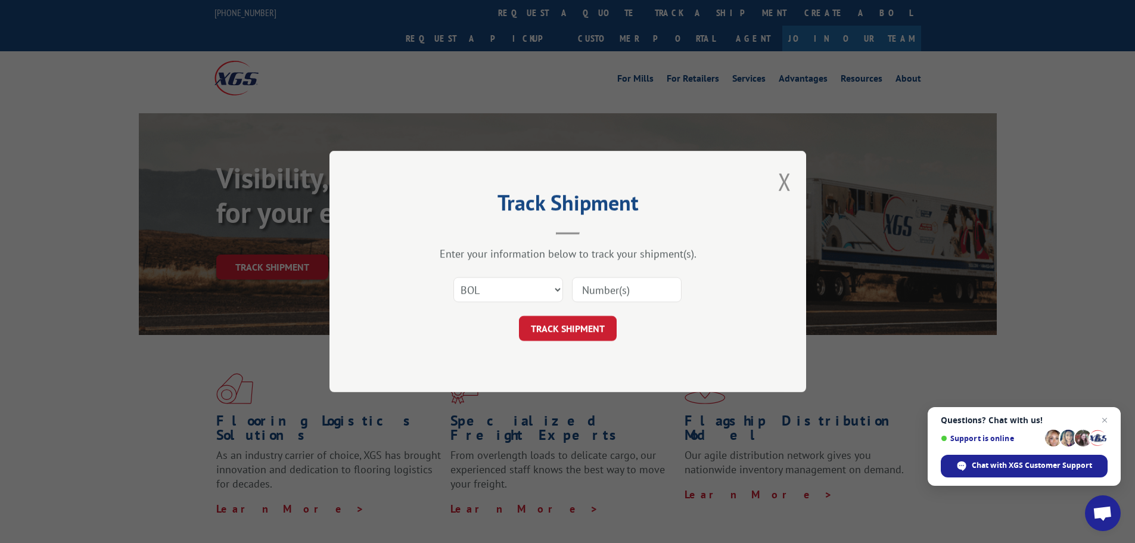 The width and height of the screenshot is (1135, 543). What do you see at coordinates (991, 438) in the screenshot?
I see `span: Support is online` at bounding box center [991, 438].